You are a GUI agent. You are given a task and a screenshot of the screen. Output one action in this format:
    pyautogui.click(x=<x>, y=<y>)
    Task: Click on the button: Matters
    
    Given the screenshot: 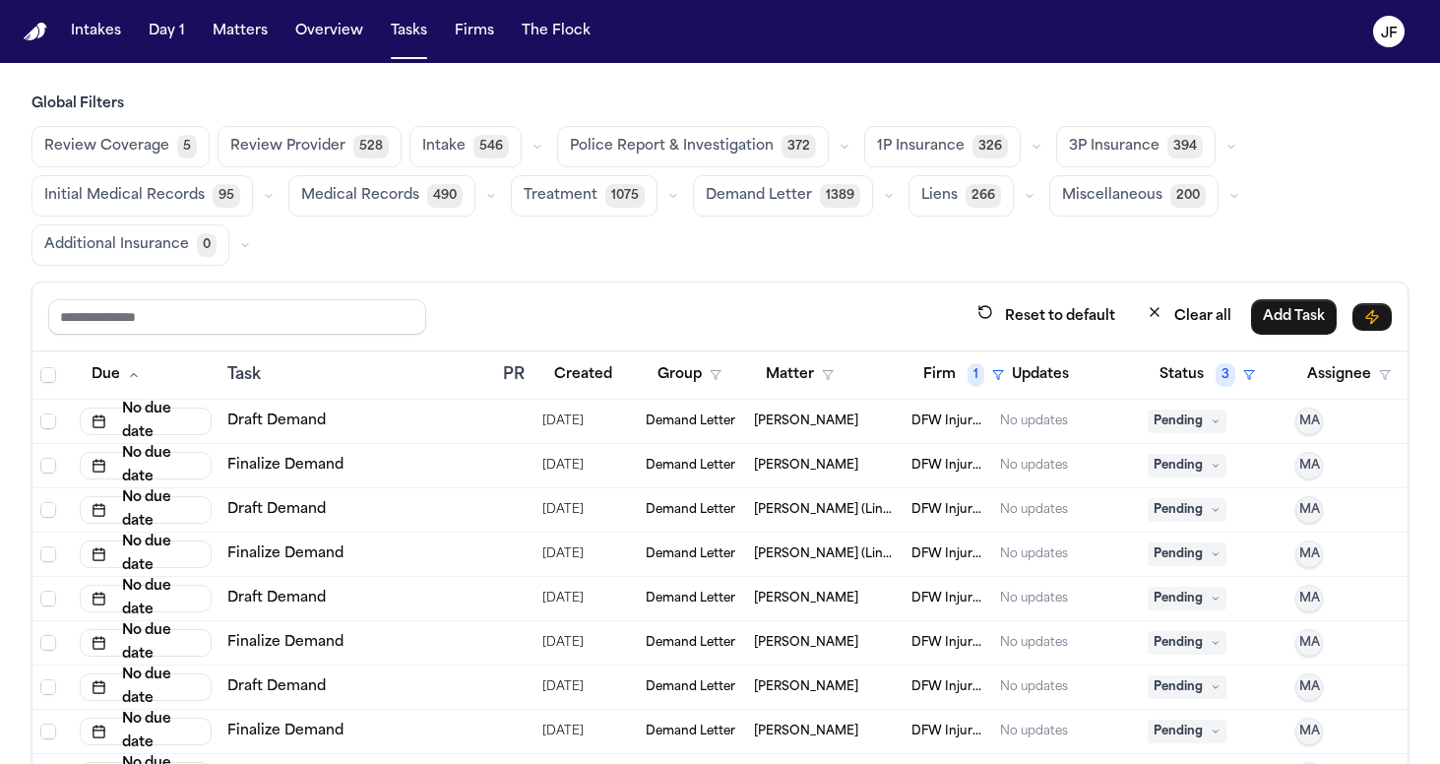 What is the action you would take?
    pyautogui.click(x=240, y=32)
    